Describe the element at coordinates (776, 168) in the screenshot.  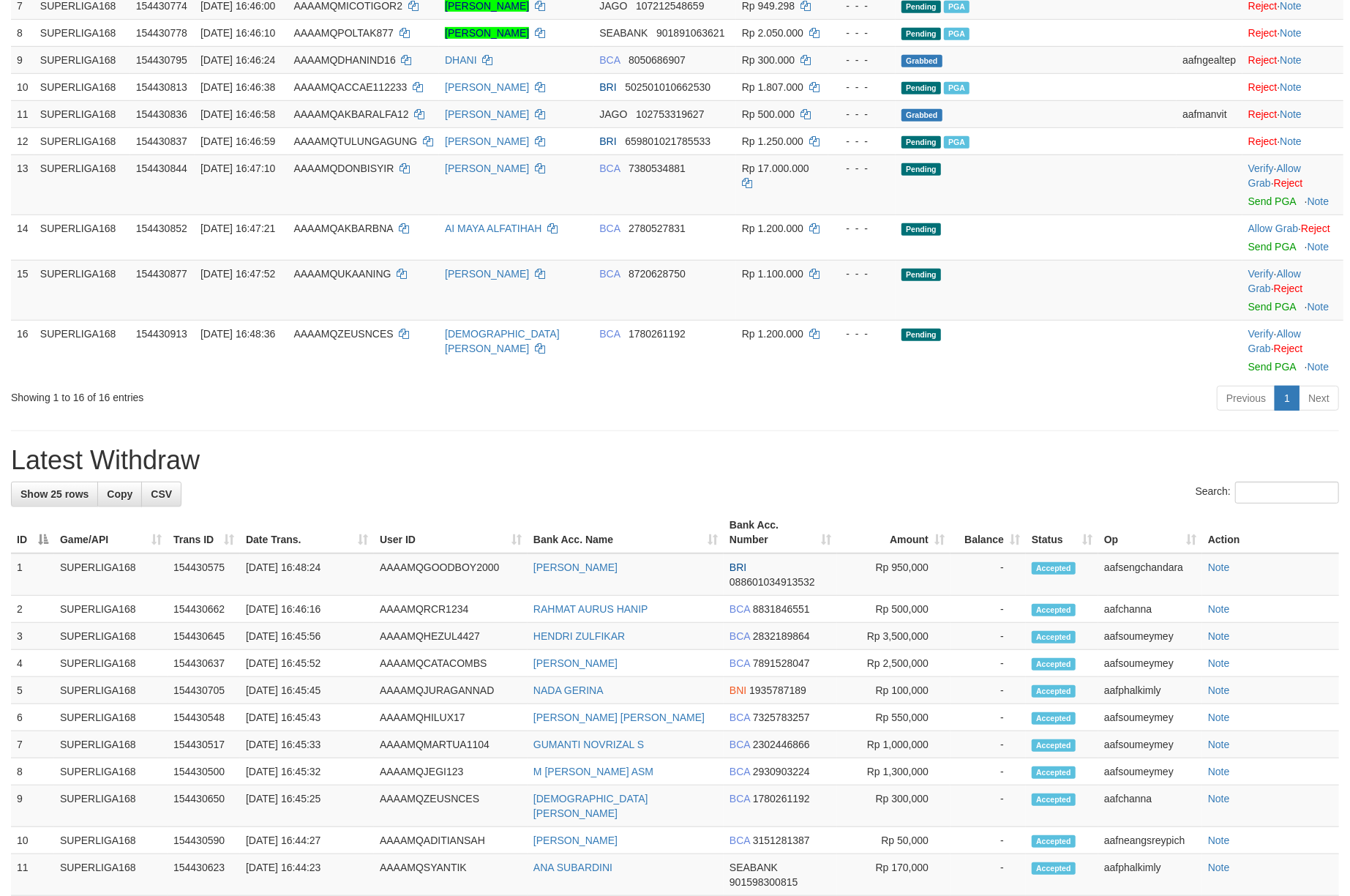
I see `span: Rp 17.000.000` at that location.